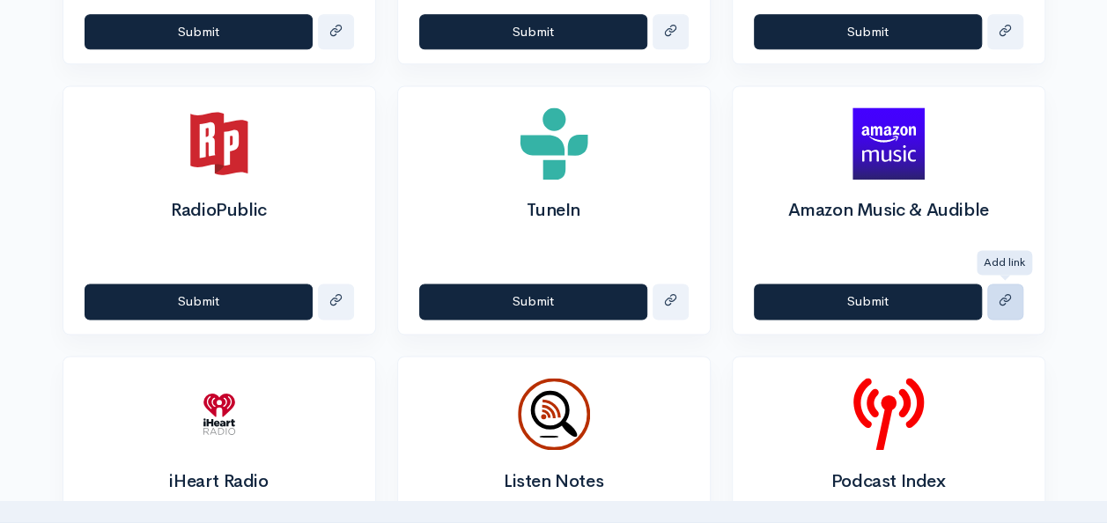 The height and width of the screenshot is (523, 1107). Describe the element at coordinates (889, 210) in the screenshot. I see `h2: Amazon Music & Audible` at that location.